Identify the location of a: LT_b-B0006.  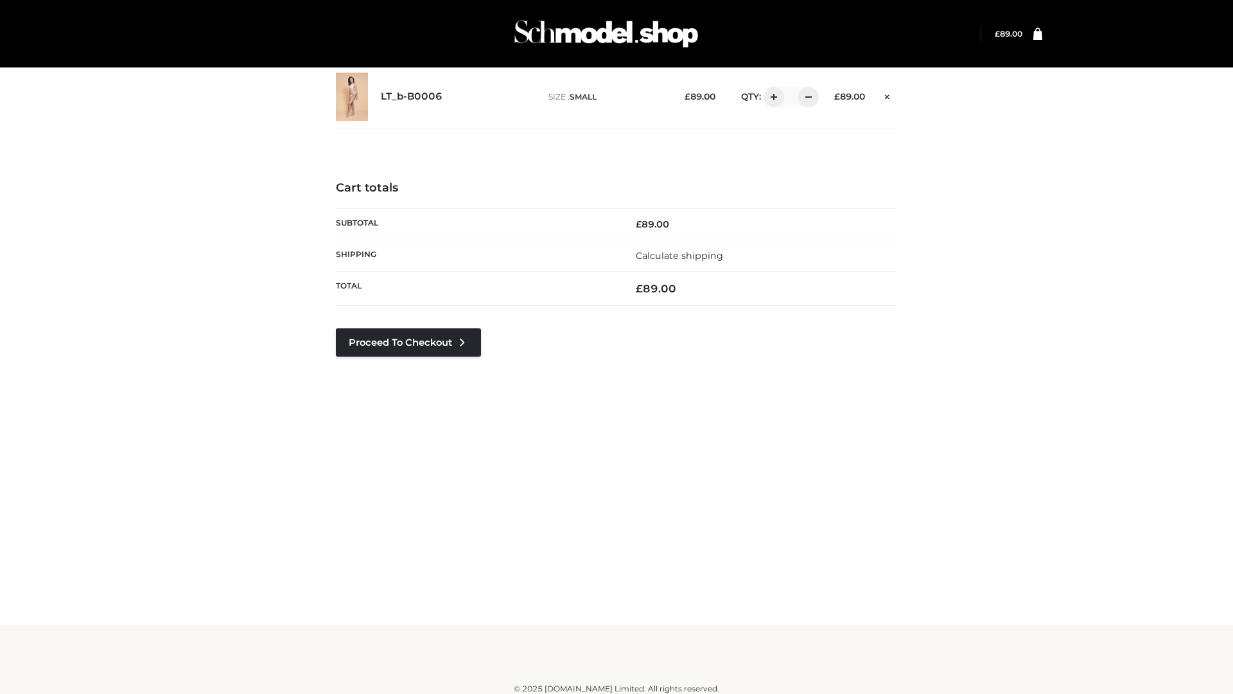
(412, 96).